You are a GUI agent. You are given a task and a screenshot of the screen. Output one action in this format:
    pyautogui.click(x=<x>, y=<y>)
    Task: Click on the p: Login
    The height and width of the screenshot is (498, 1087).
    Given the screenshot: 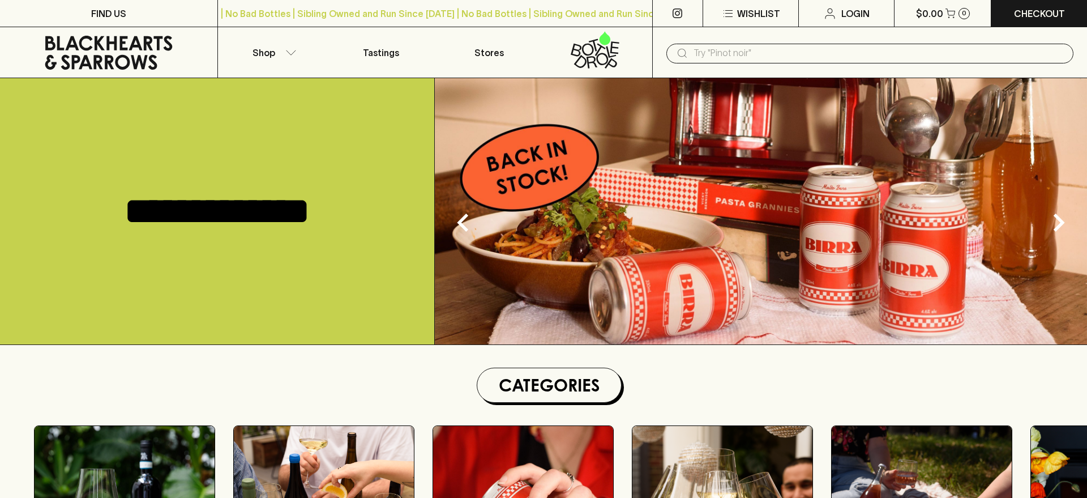 What is the action you would take?
    pyautogui.click(x=855, y=14)
    